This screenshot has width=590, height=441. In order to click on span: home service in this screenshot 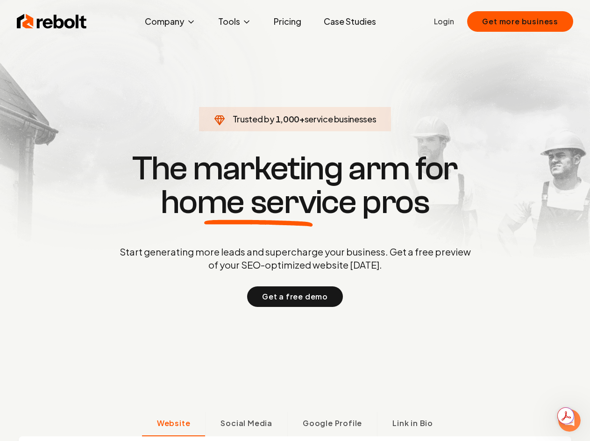, I will do `click(258, 202)`.